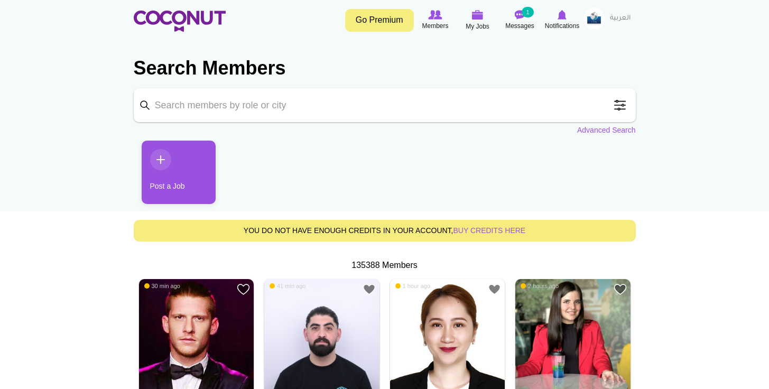 The height and width of the screenshot is (389, 769). Describe the element at coordinates (436, 20) in the screenshot. I see `a: Browse Members Members` at that location.